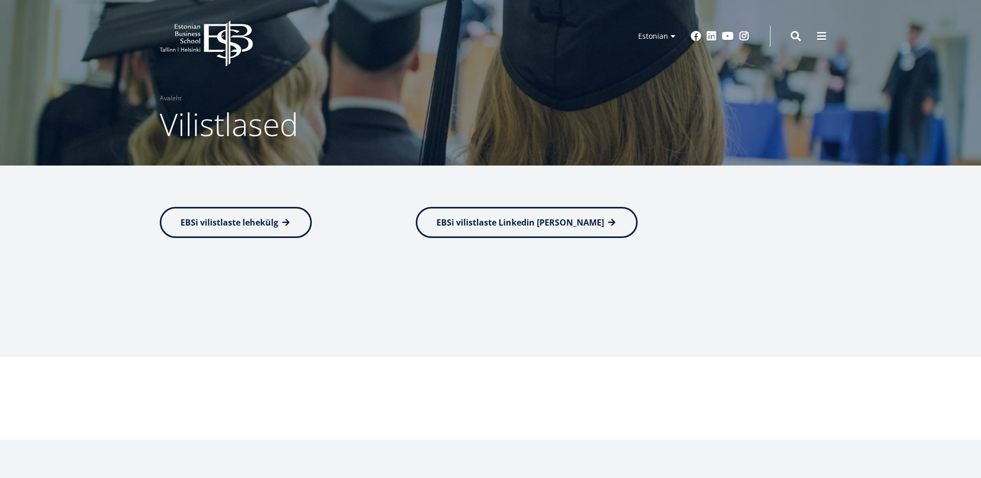 Image resolution: width=981 pixels, height=478 pixels. I want to click on span: Vilistlased, so click(229, 124).